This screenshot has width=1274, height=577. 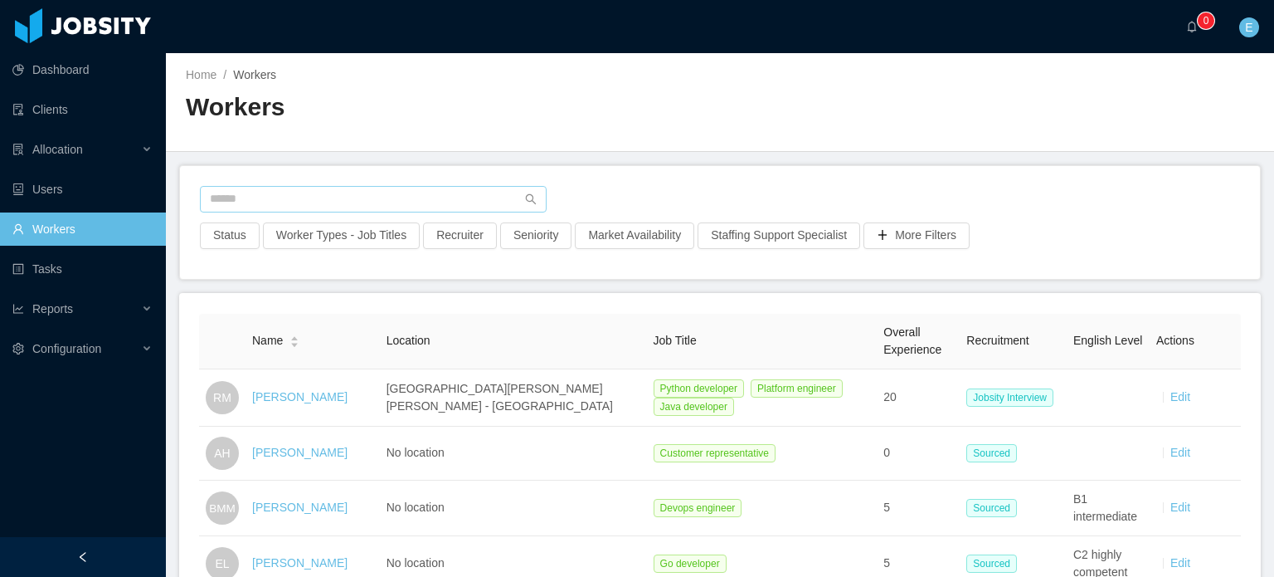 What do you see at coordinates (1192, 27) in the screenshot?
I see `i: icon: bell` at bounding box center [1192, 27].